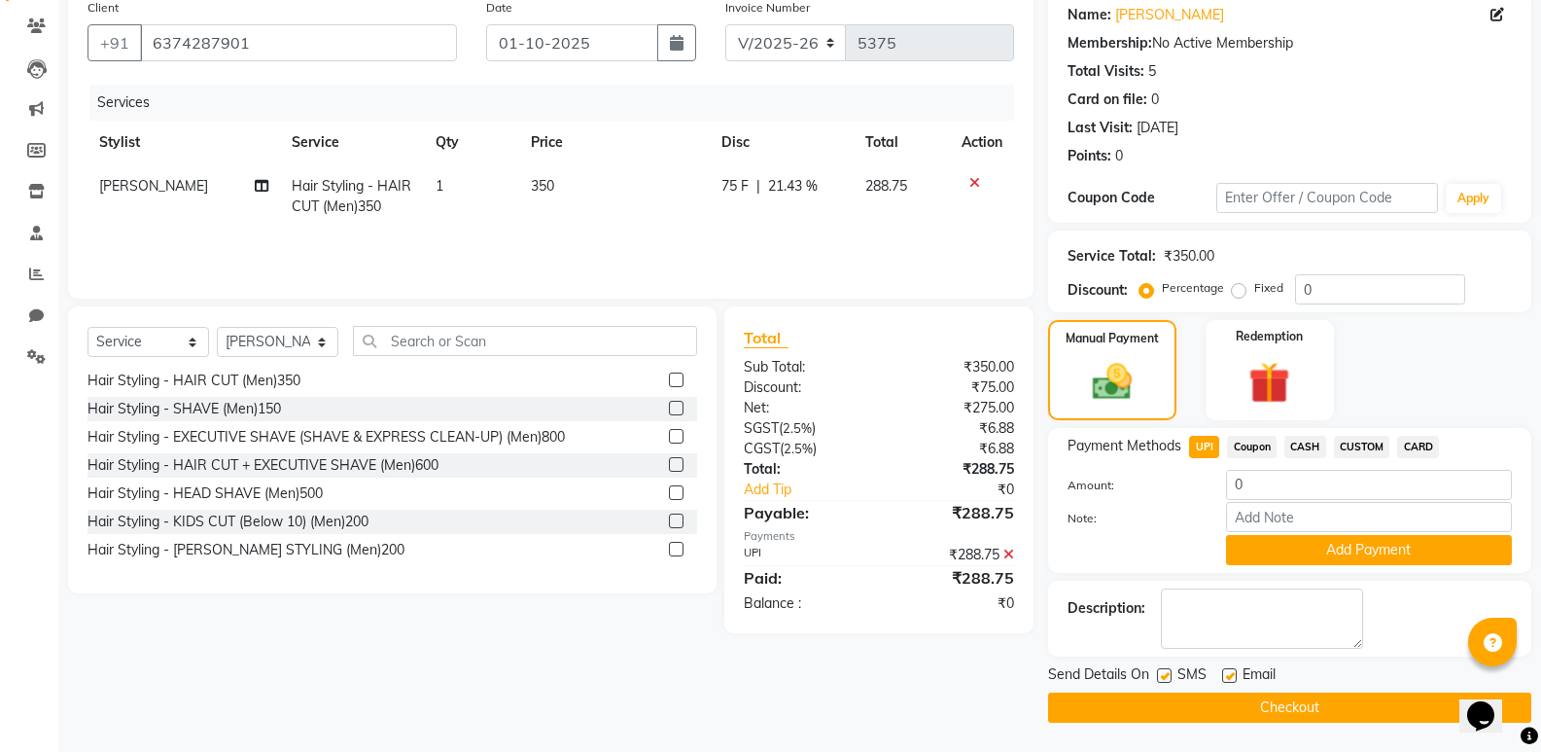  Describe the element at coordinates (326, 437) in the screenshot. I see `div: Hair Styling - EXECUTIVE SHAVE (SHAVE & EXPRESS CLEAN-UP) (Men)800` at that location.